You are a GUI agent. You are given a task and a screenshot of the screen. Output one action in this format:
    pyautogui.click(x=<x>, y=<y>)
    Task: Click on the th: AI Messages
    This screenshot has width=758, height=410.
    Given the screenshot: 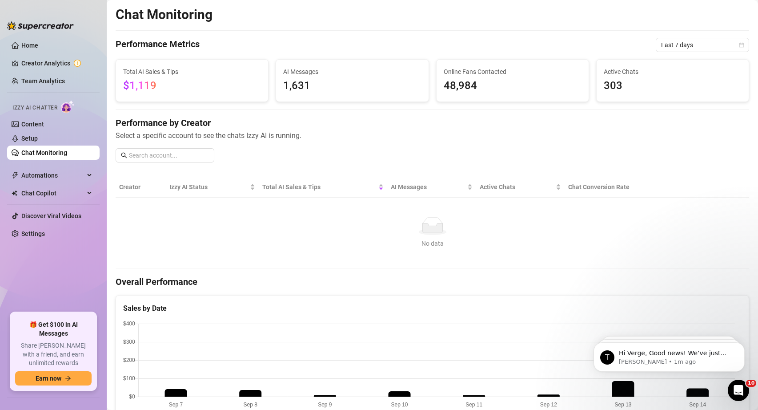 What is the action you would take?
    pyautogui.click(x=432, y=187)
    